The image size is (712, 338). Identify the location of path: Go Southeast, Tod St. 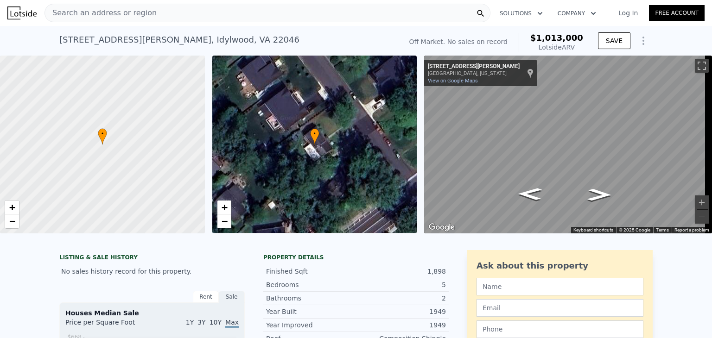
(530, 194).